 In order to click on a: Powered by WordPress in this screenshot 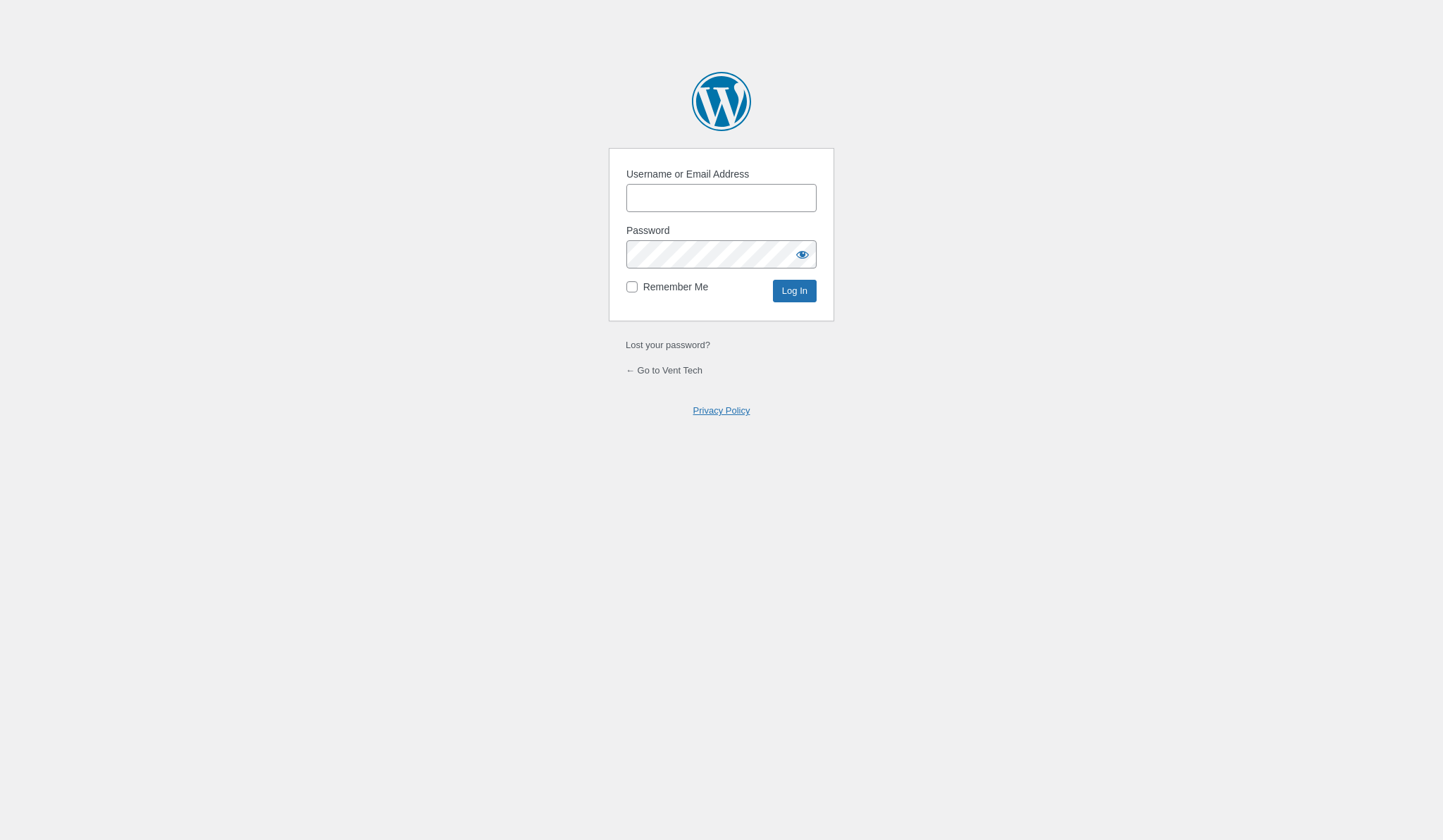, I will do `click(722, 101)`.